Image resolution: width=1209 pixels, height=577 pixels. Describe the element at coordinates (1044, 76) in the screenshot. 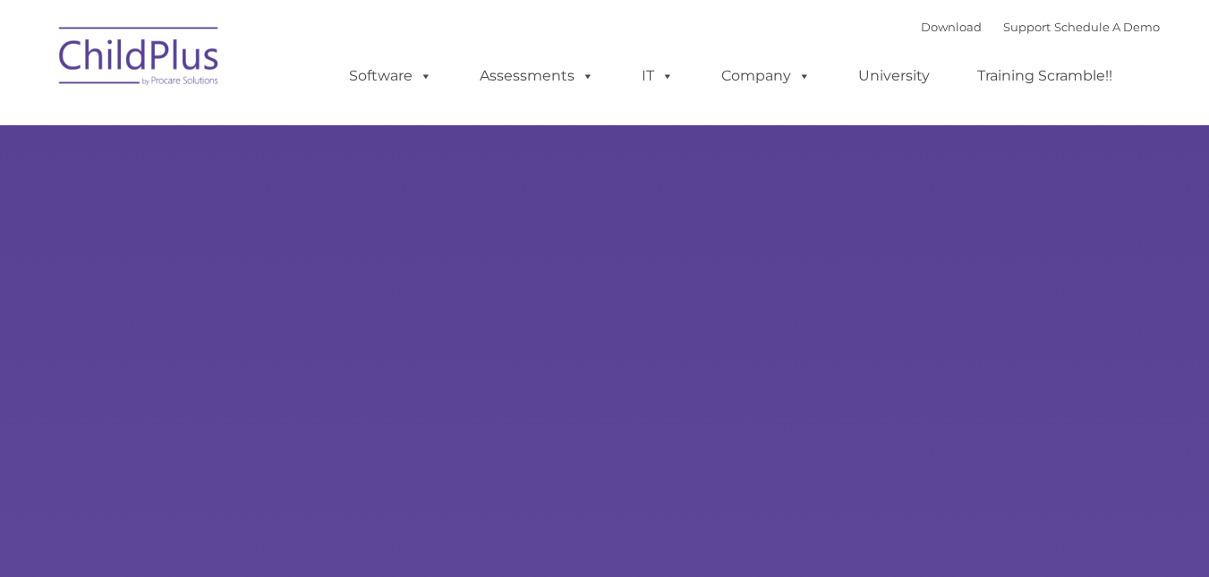

I see `a: Training Scramble!!` at that location.